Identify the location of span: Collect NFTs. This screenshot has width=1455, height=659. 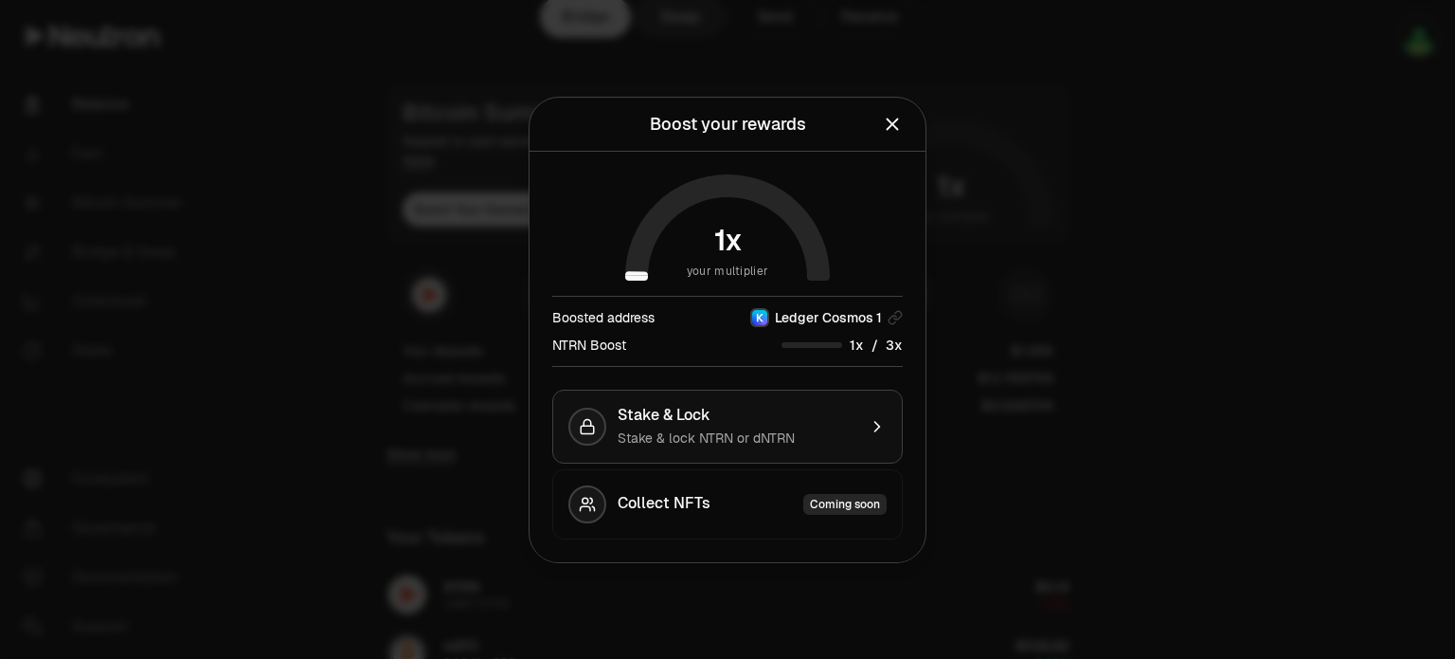
(664, 504).